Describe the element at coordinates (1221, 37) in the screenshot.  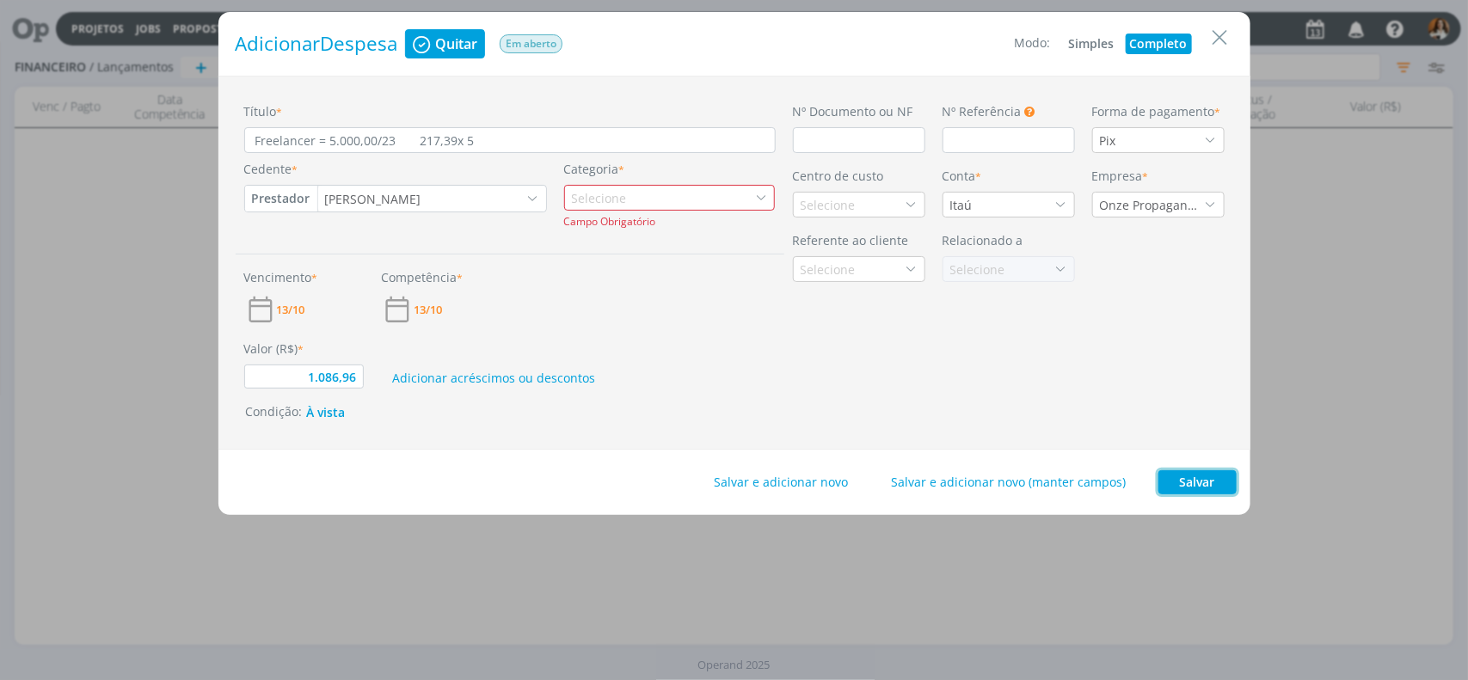
I see `button: Close` at that location.